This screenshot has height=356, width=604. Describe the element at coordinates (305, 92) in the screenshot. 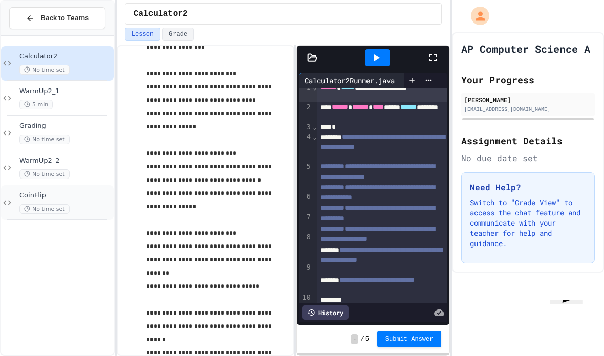

I see `div: 1` at that location.